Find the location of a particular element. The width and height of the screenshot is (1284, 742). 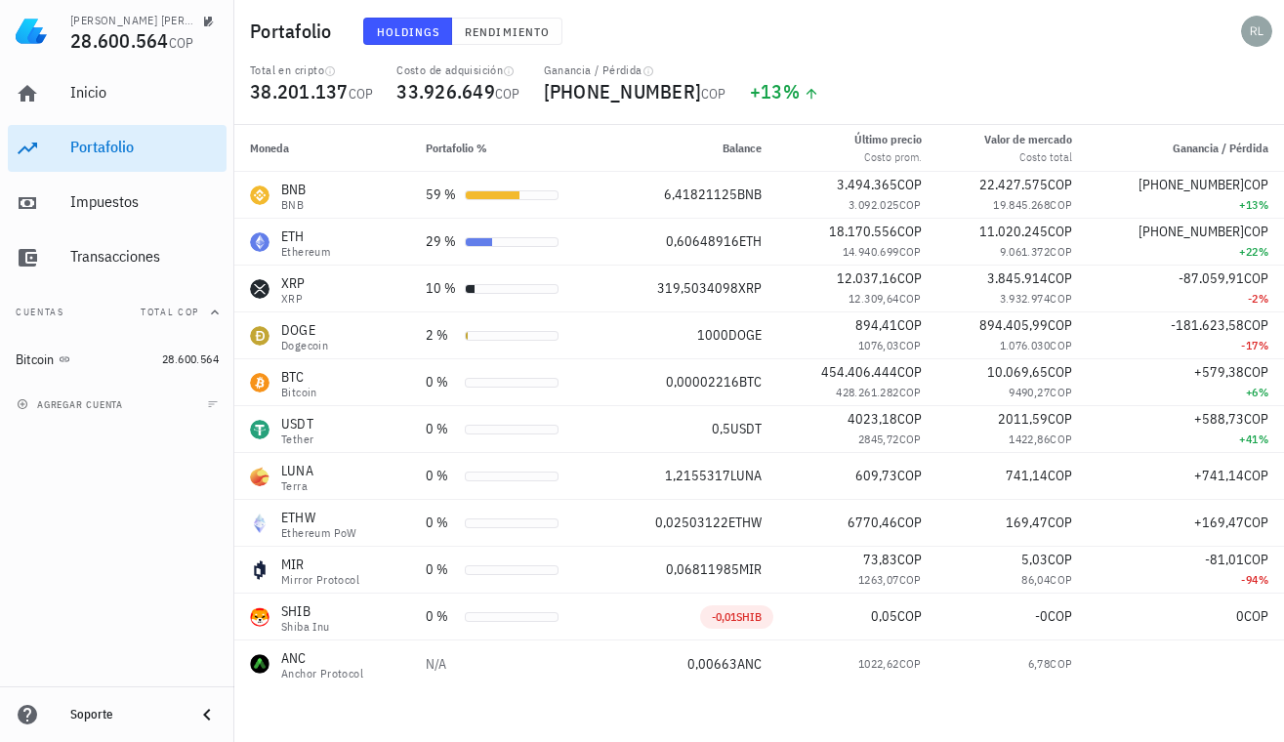

span: SHIB is located at coordinates (749, 616).